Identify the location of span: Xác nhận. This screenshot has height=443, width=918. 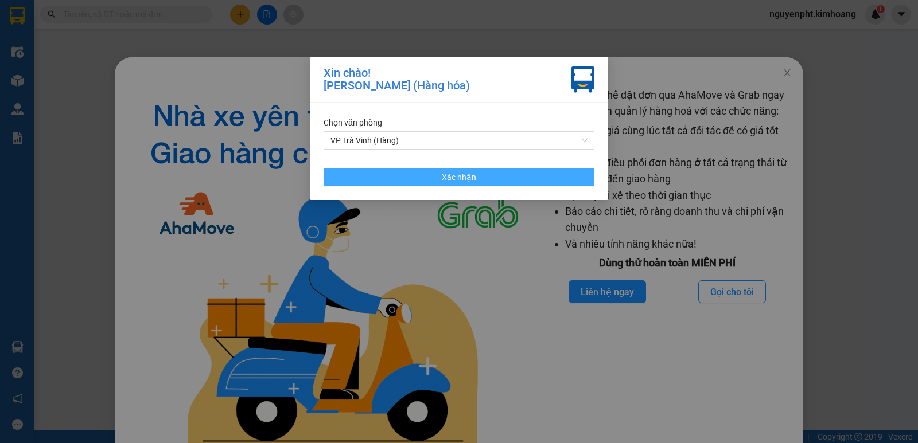
(459, 177).